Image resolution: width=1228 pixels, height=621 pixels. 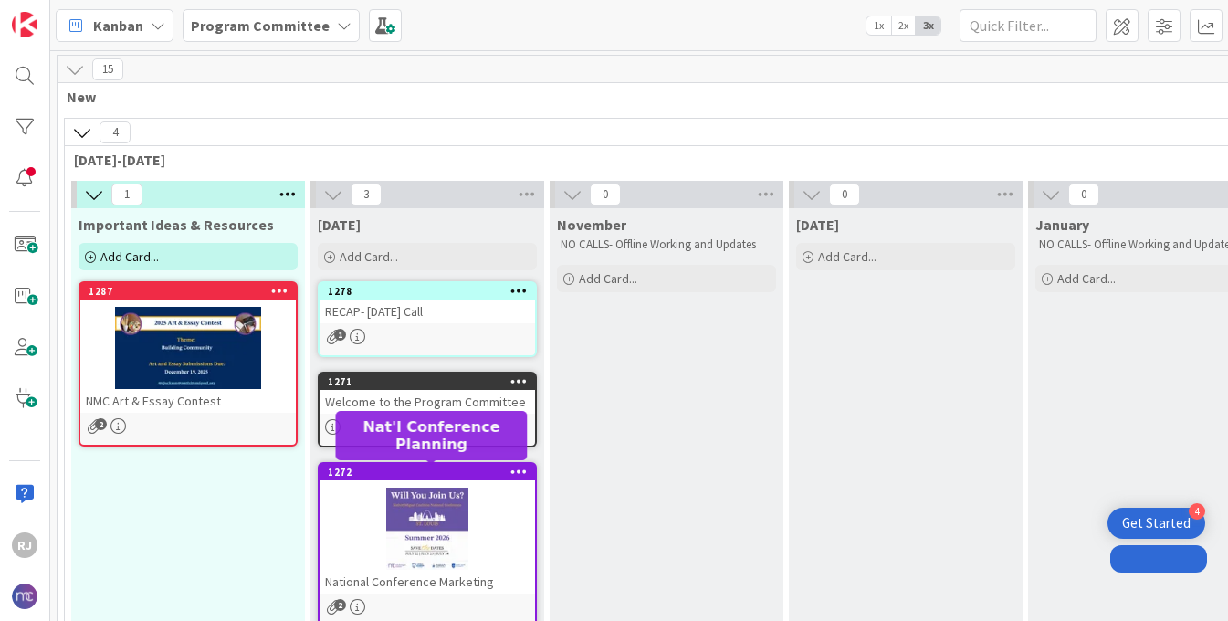 What do you see at coordinates (176, 225) in the screenshot?
I see `span: Important Ideas & Resources` at bounding box center [176, 225].